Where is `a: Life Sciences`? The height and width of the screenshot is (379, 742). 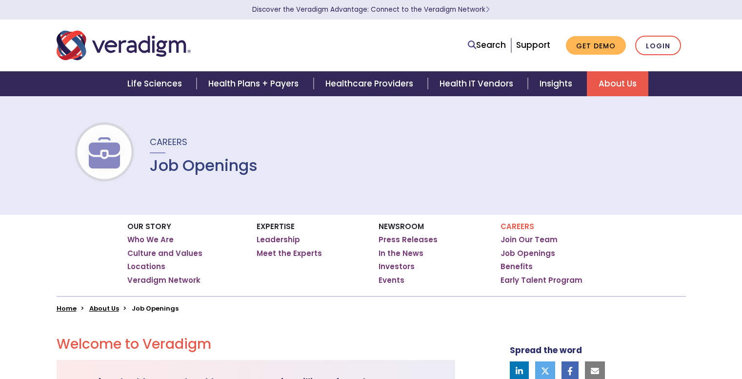
a: Life Sciences is located at coordinates (156, 83).